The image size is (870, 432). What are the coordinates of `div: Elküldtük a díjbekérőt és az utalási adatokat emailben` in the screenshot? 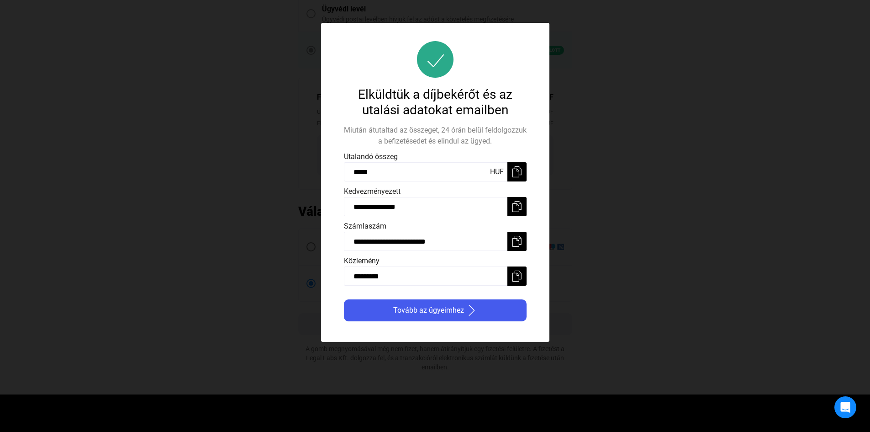 It's located at (435, 102).